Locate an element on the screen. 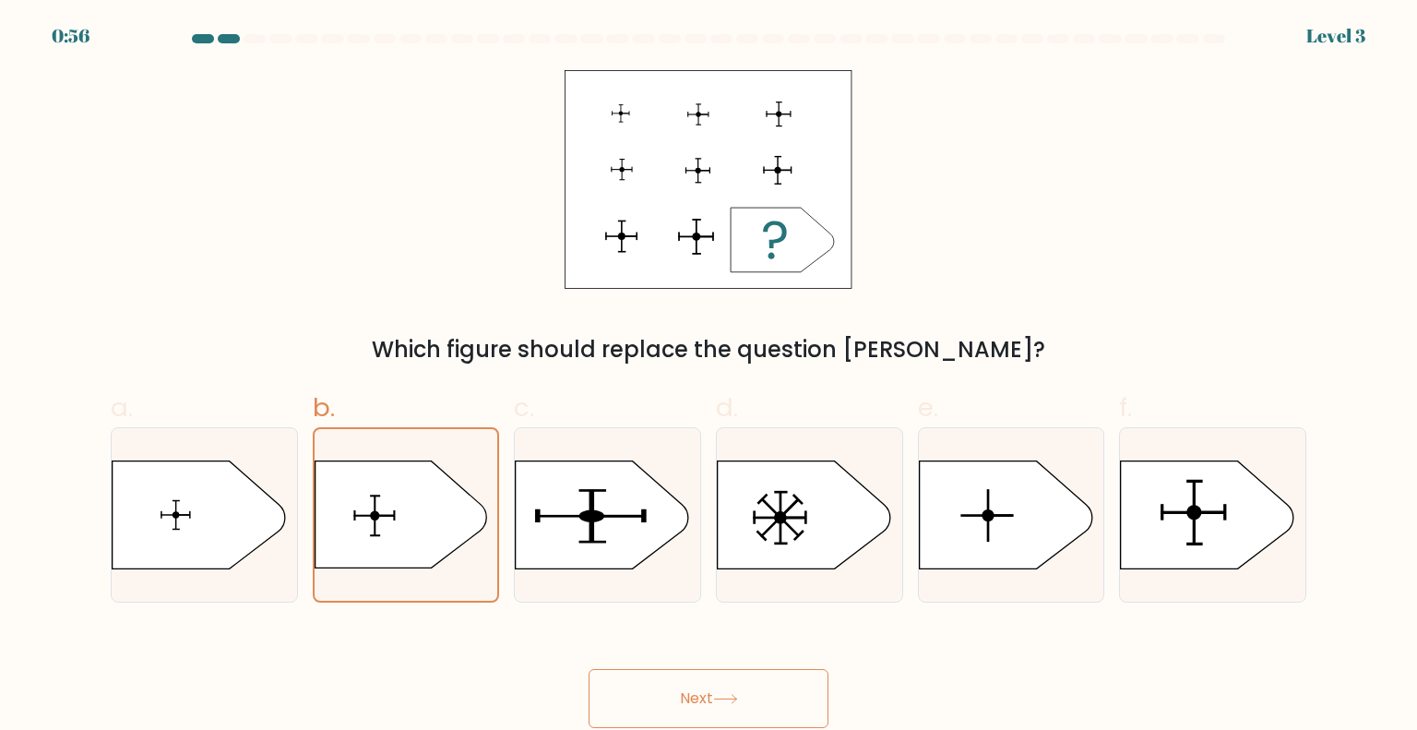 The image size is (1417, 730). span: c. is located at coordinates (524, 407).